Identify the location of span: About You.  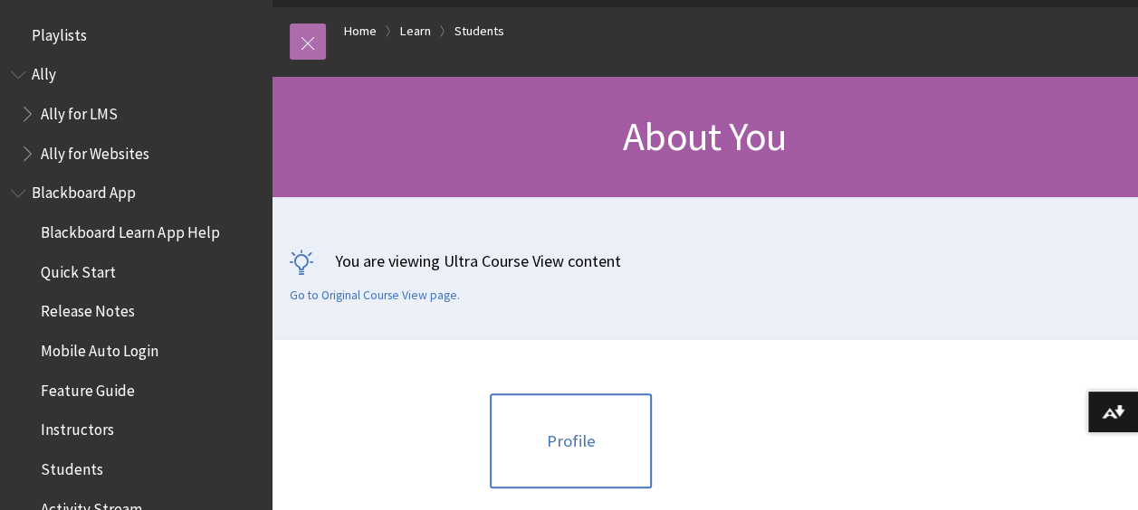
(704, 136).